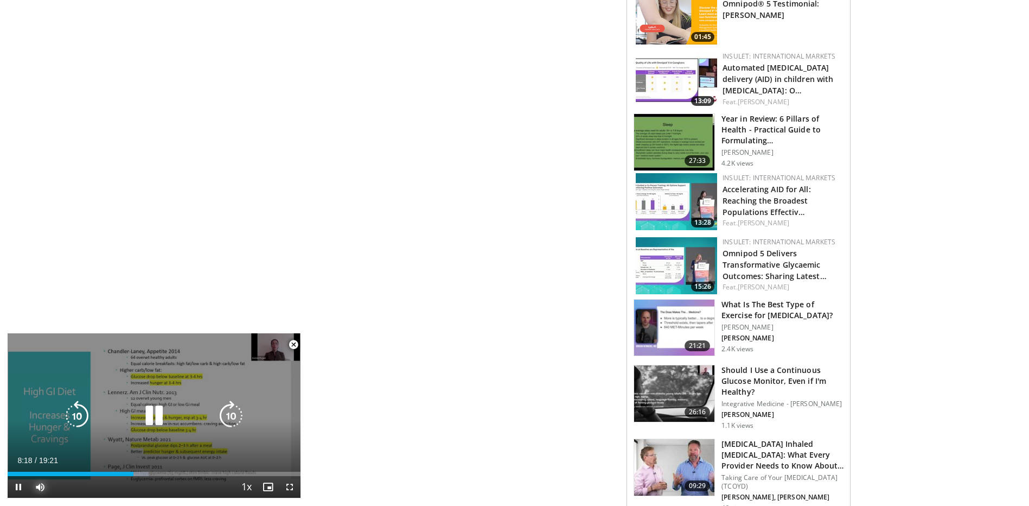  What do you see at coordinates (676, 265) in the screenshot?
I see `a: 15:26` at bounding box center [676, 265].